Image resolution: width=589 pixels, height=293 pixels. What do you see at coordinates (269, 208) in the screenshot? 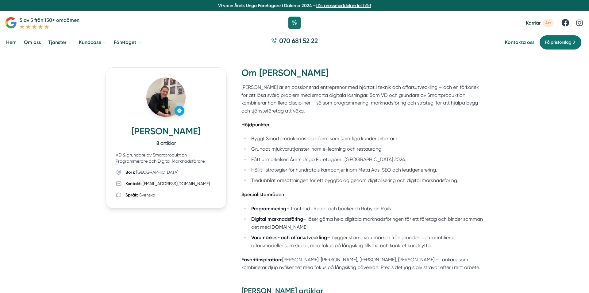
I see `strong: Programmering` at bounding box center [269, 208].